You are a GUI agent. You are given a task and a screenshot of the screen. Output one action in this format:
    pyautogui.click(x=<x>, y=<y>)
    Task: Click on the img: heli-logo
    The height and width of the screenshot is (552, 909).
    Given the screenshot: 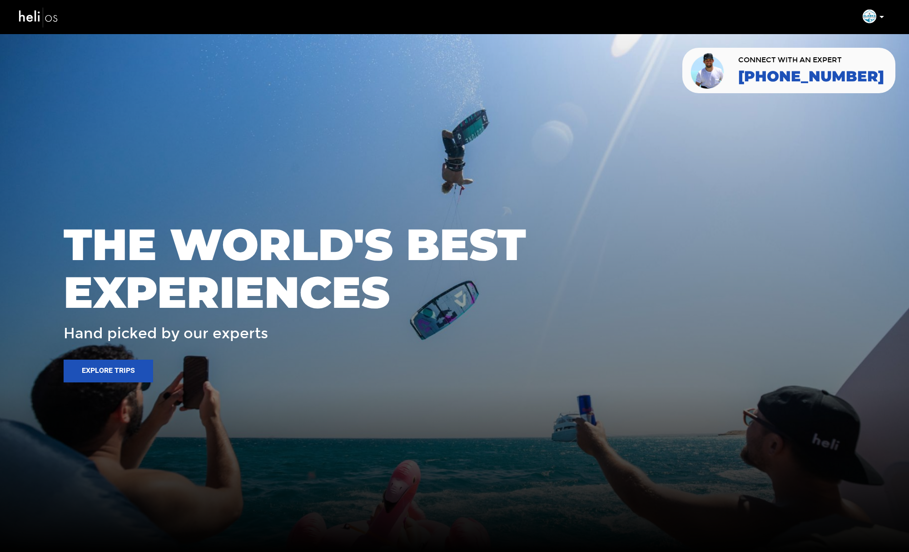 What is the action you would take?
    pyautogui.click(x=39, y=17)
    